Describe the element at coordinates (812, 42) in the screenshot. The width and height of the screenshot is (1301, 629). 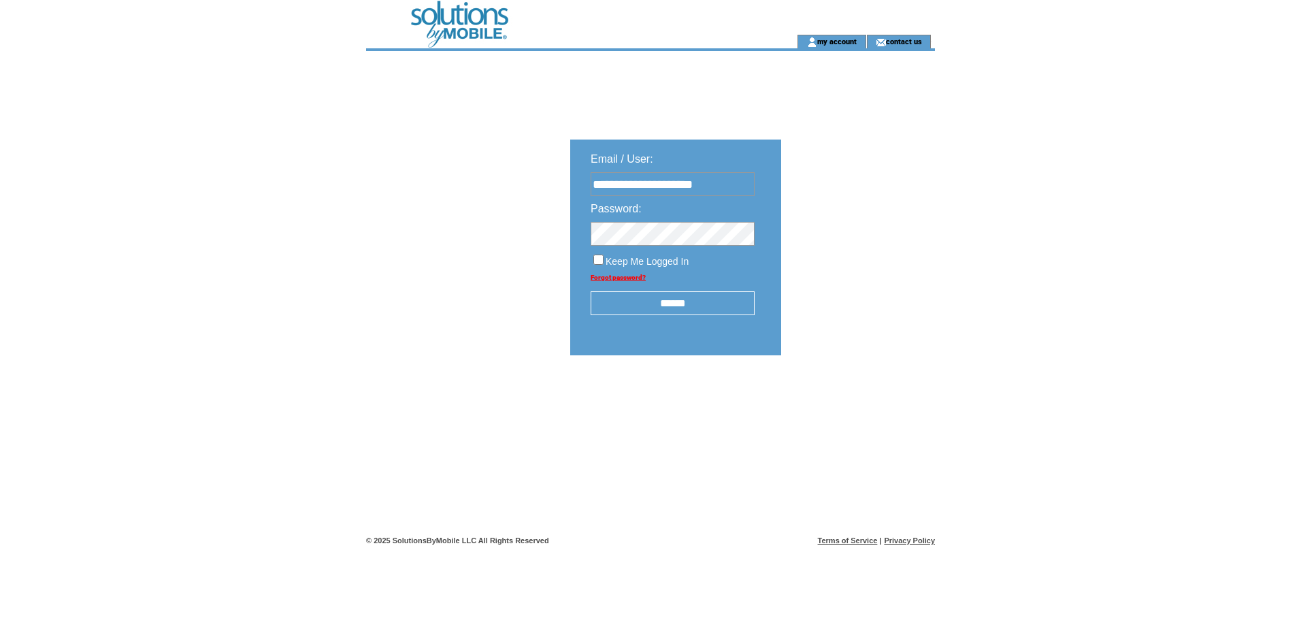
I see `img: account_icon.gif` at that location.